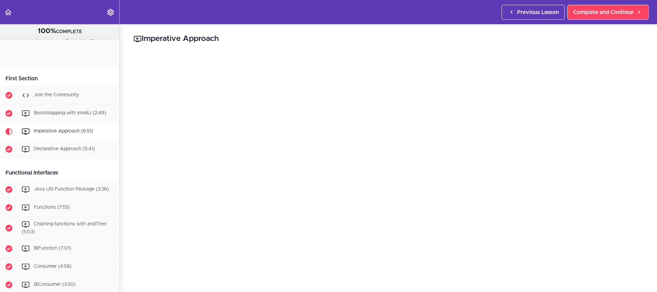 Image resolution: width=657 pixels, height=292 pixels. I want to click on span: Declarative Approach (5:41), so click(64, 149).